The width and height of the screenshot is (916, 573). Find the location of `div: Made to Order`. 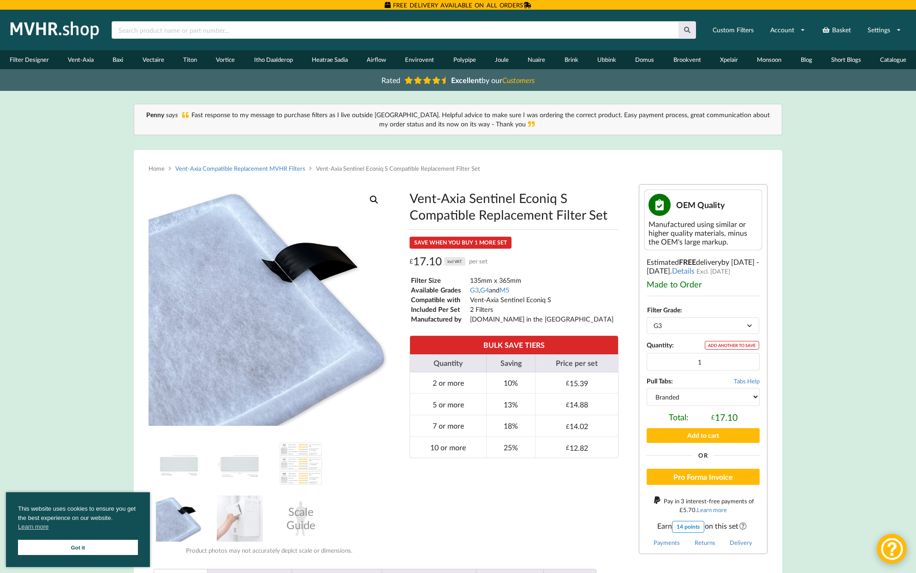

div: Made to Order is located at coordinates (703, 284).